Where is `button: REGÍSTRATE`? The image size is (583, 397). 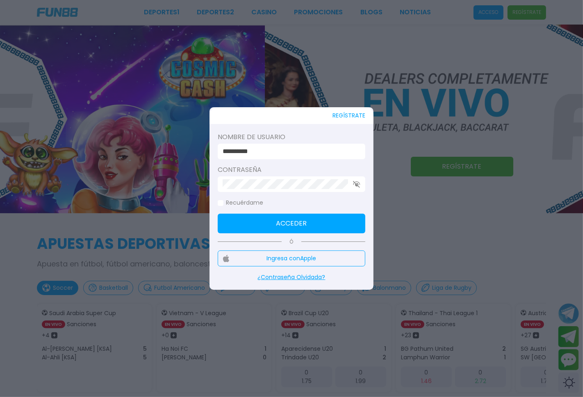
button: REGÍSTRATE is located at coordinates (349, 116).